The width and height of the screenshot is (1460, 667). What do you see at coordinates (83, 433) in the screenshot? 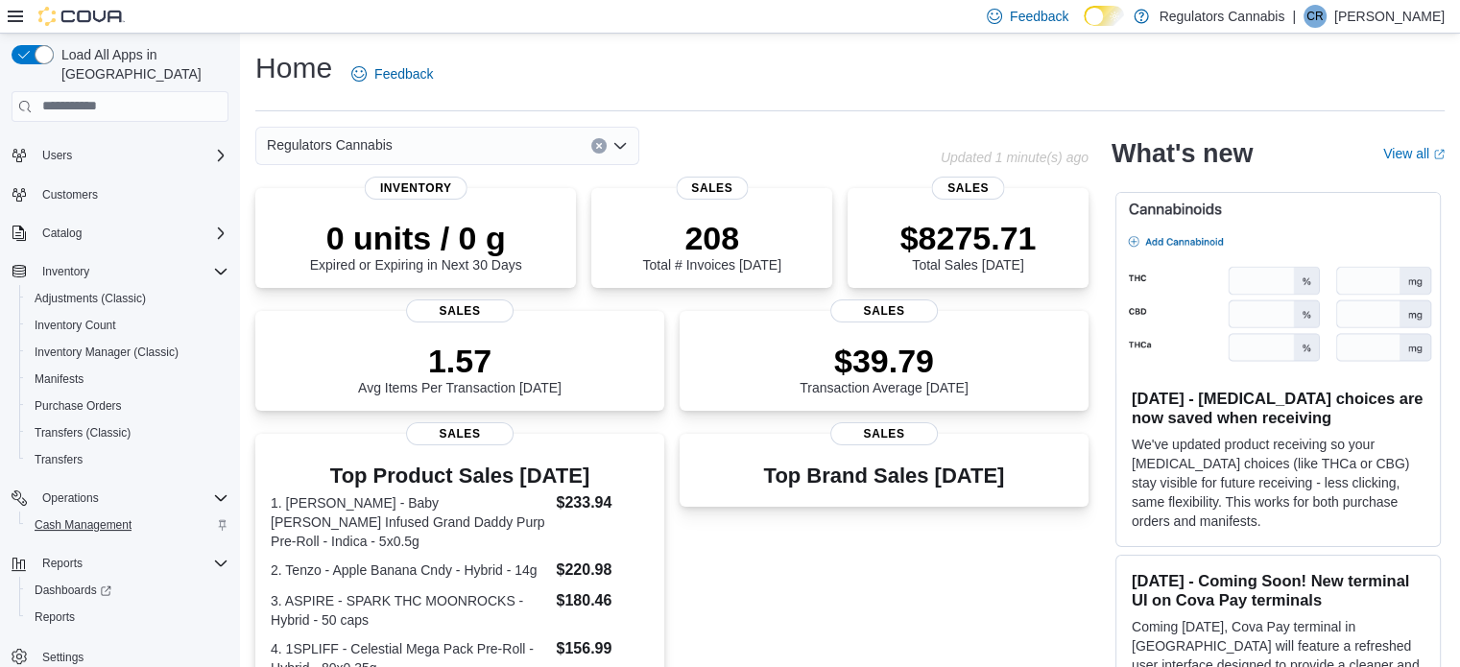
I see `a: Transfers (Classic)` at bounding box center [83, 433].